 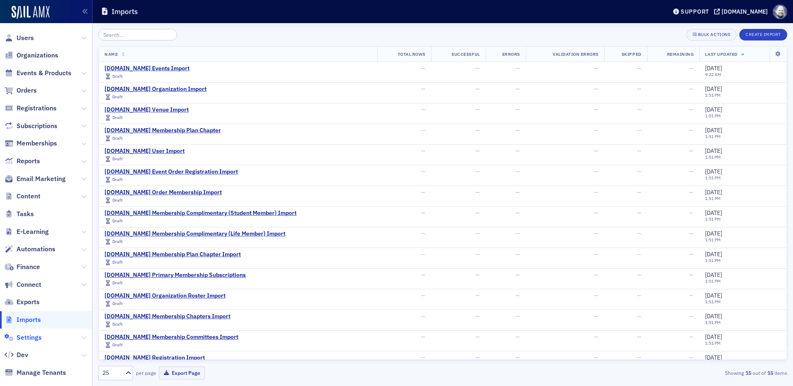 I want to click on span: Manage Tenants, so click(x=41, y=372).